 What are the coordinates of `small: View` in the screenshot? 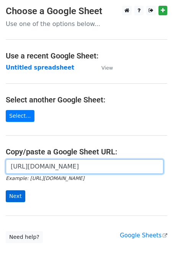 It's located at (107, 68).